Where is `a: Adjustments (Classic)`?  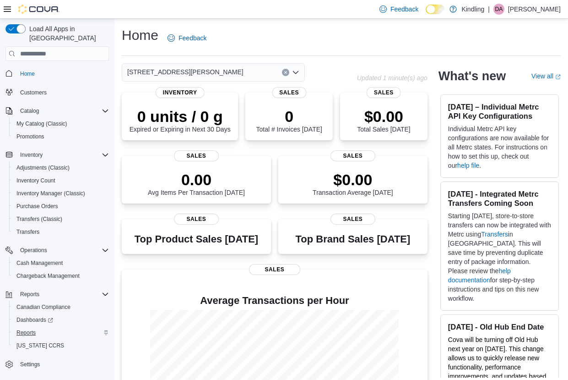
a: Adjustments (Classic) is located at coordinates (43, 168).